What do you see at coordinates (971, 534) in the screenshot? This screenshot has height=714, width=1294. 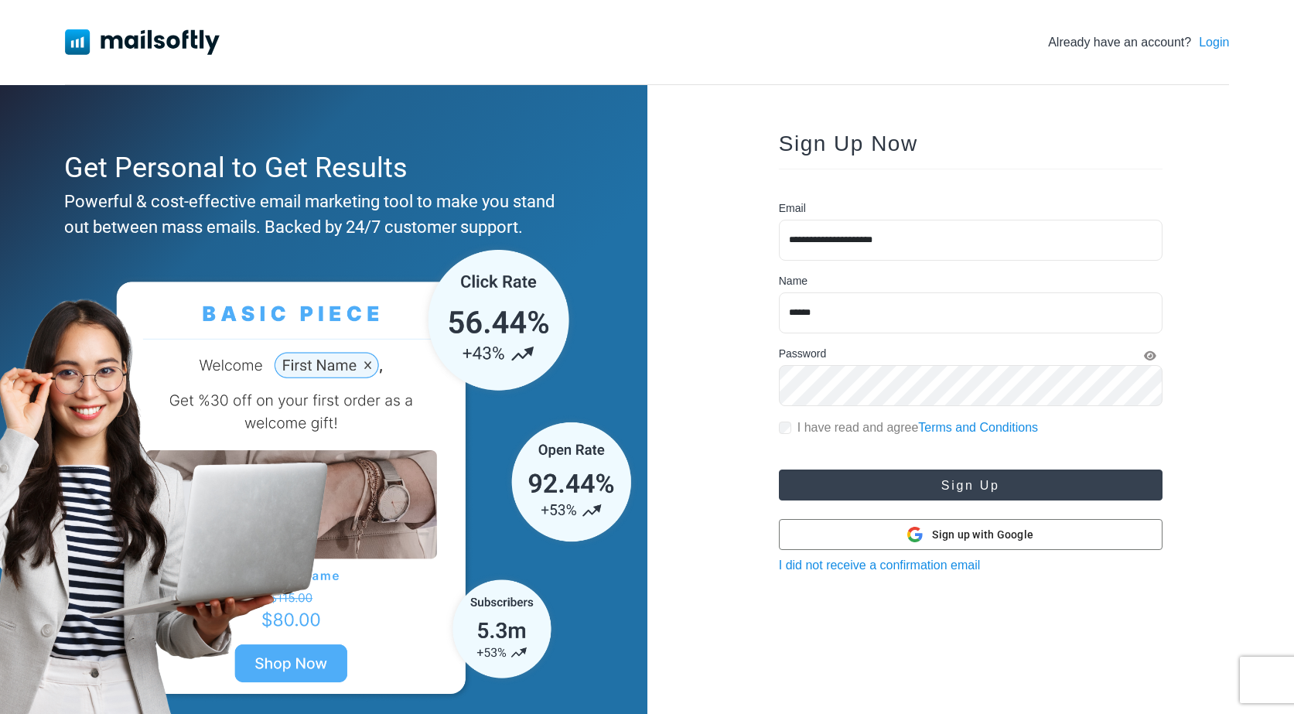 I see `button: Sign up with Google` at bounding box center [971, 534].